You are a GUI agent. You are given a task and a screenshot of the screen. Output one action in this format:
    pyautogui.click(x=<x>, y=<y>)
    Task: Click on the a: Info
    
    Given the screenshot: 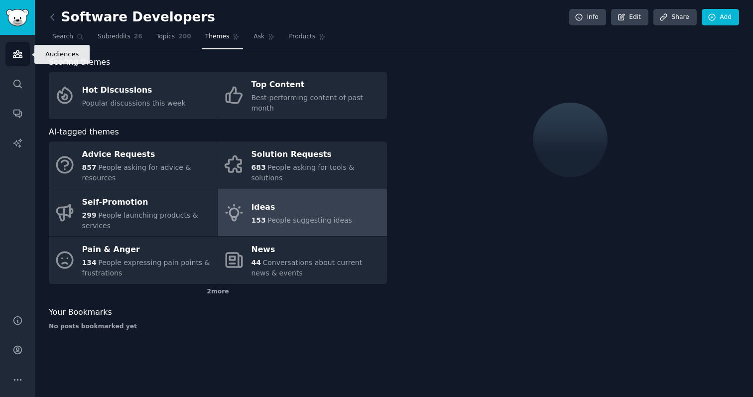 What is the action you would take?
    pyautogui.click(x=588, y=17)
    